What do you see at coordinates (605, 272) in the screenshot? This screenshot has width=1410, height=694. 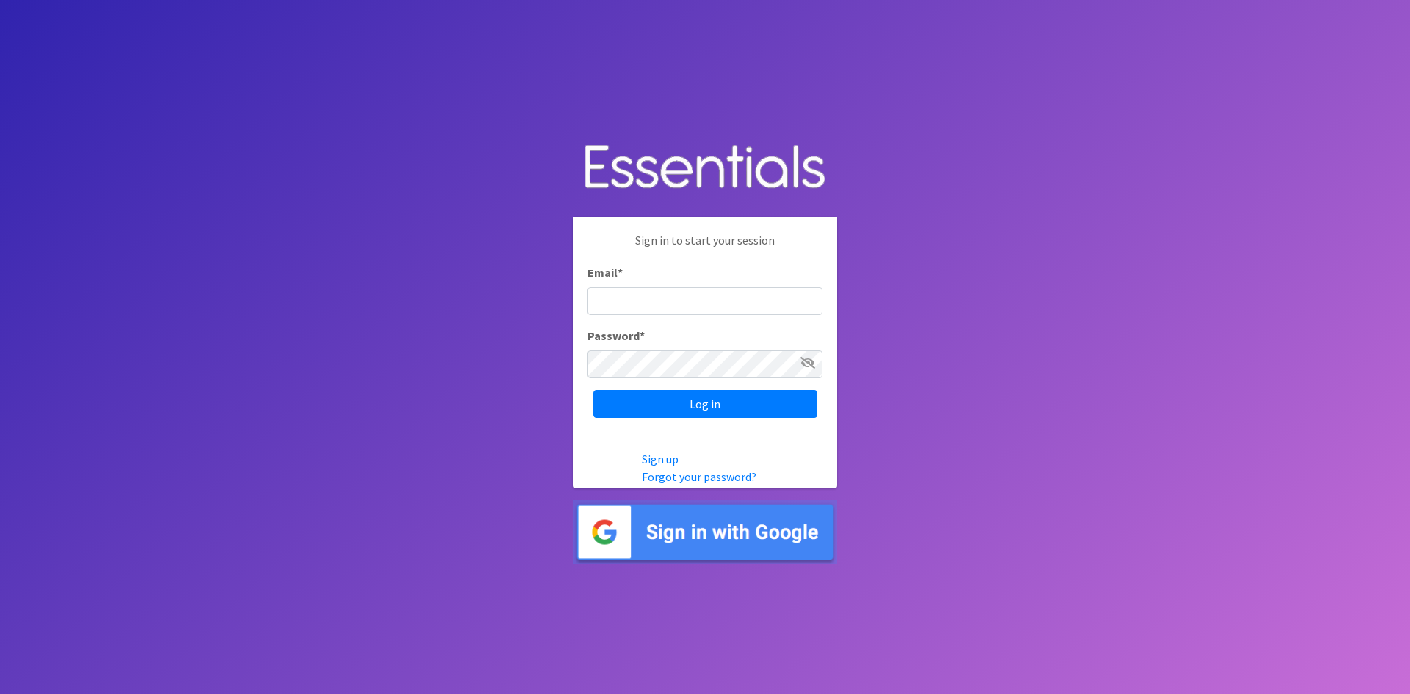 I see `label: Email` at bounding box center [605, 272].